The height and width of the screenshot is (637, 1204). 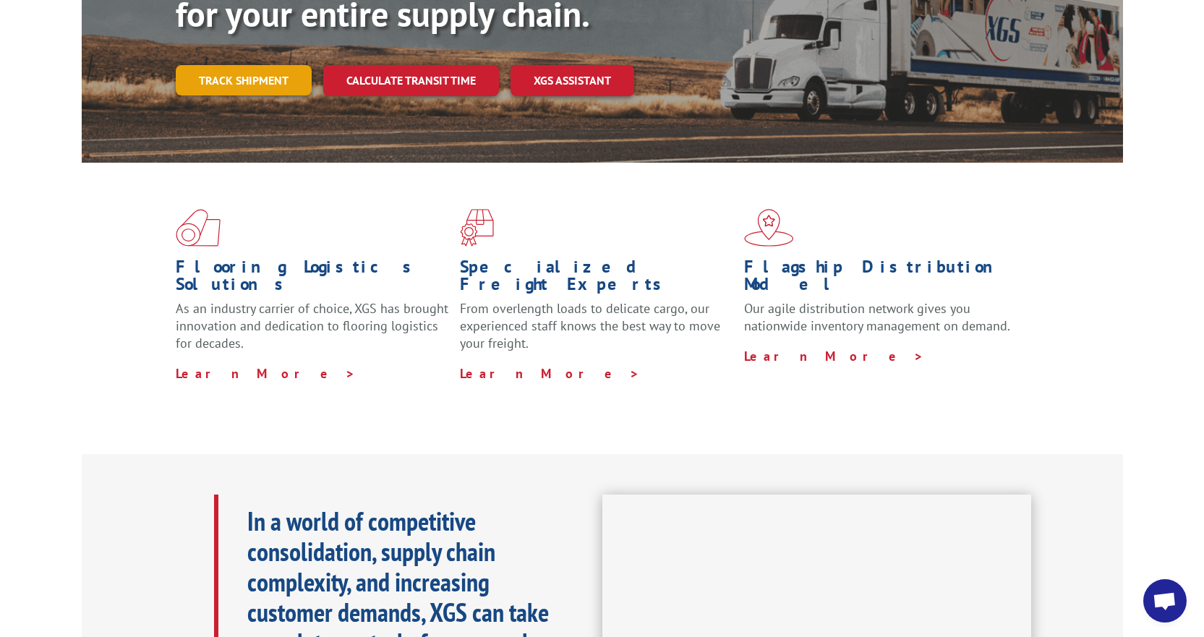 What do you see at coordinates (312, 325) in the screenshot?
I see `span: As an industry carrier of choice, XGS has brought innovation and dedication to flooring logistics...` at bounding box center [312, 325].